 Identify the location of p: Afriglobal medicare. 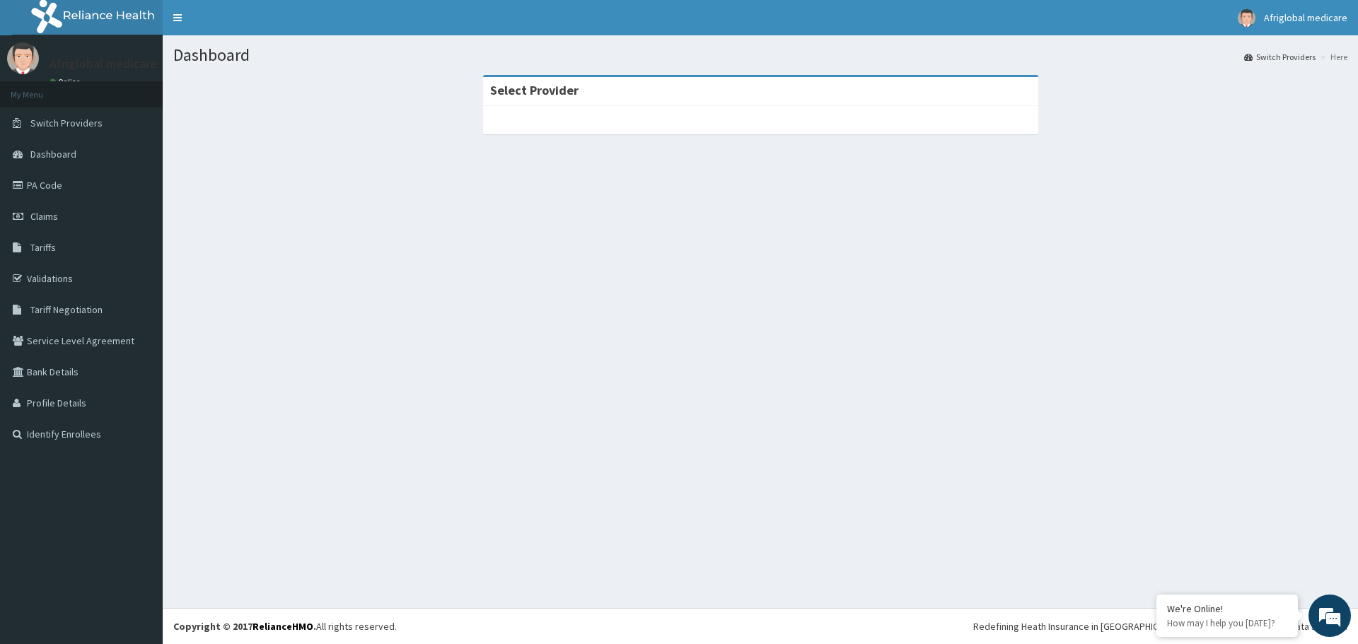
(103, 64).